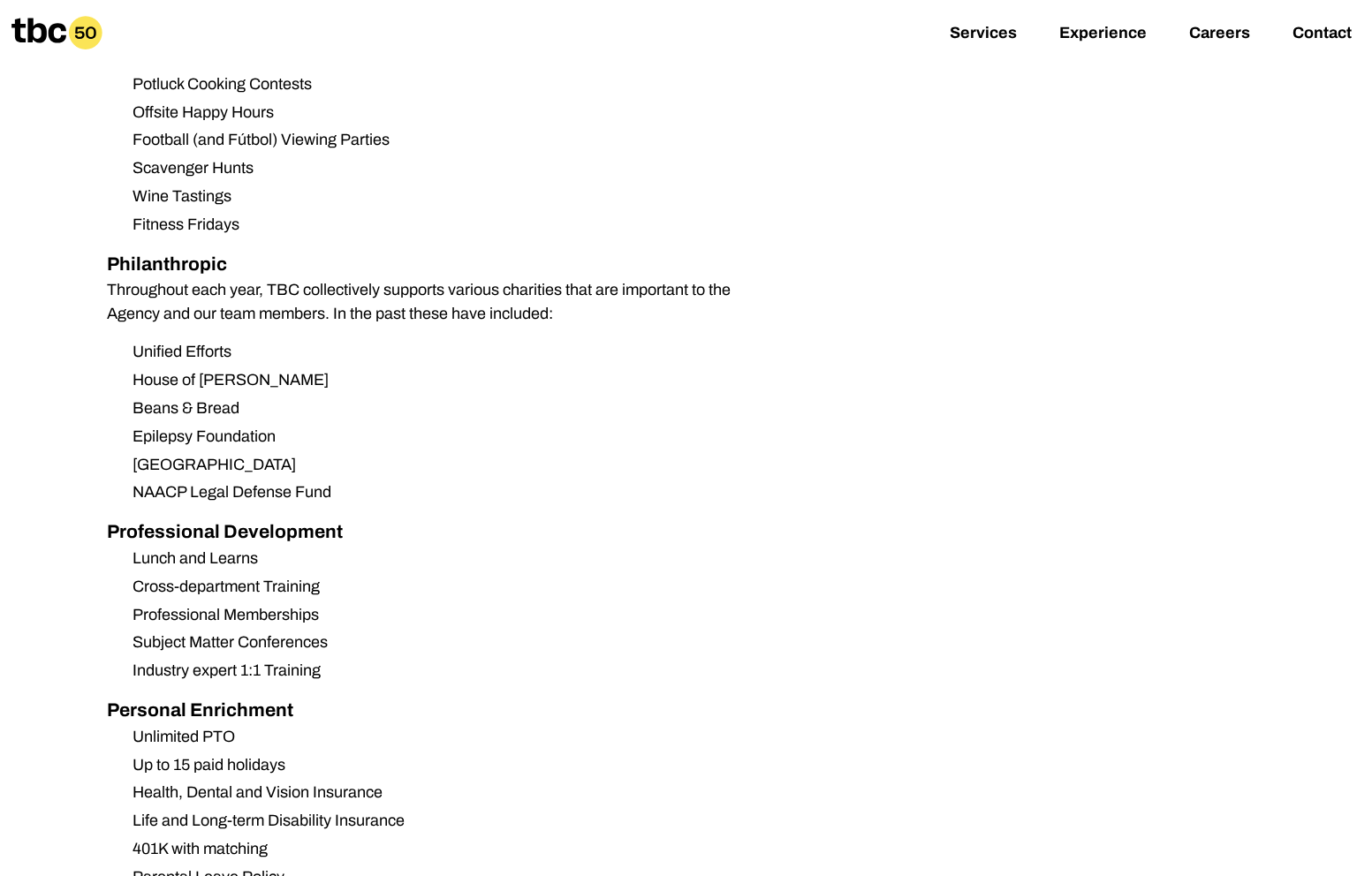  What do you see at coordinates (452, 642) in the screenshot?
I see `li: Subject Matter Conferences` at bounding box center [452, 642].